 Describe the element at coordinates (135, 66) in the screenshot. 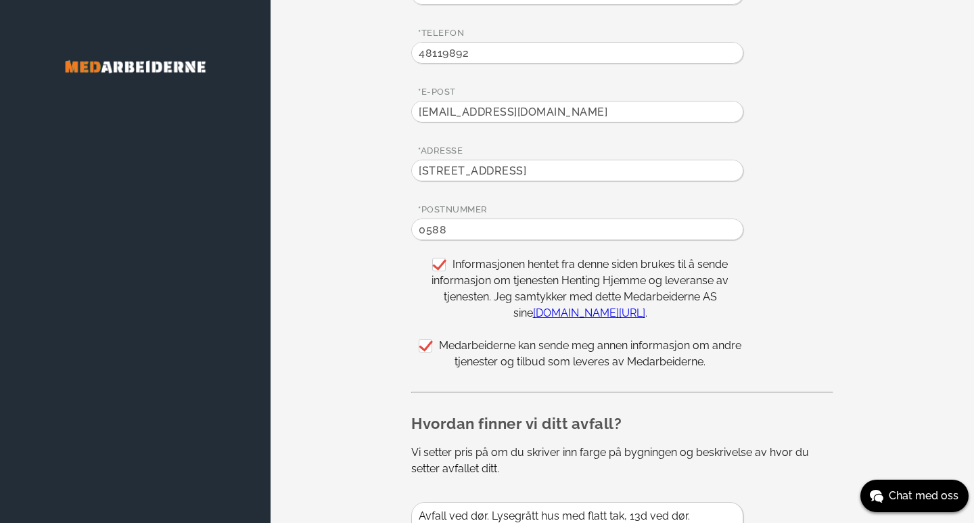

I see `img: Banner` at that location.